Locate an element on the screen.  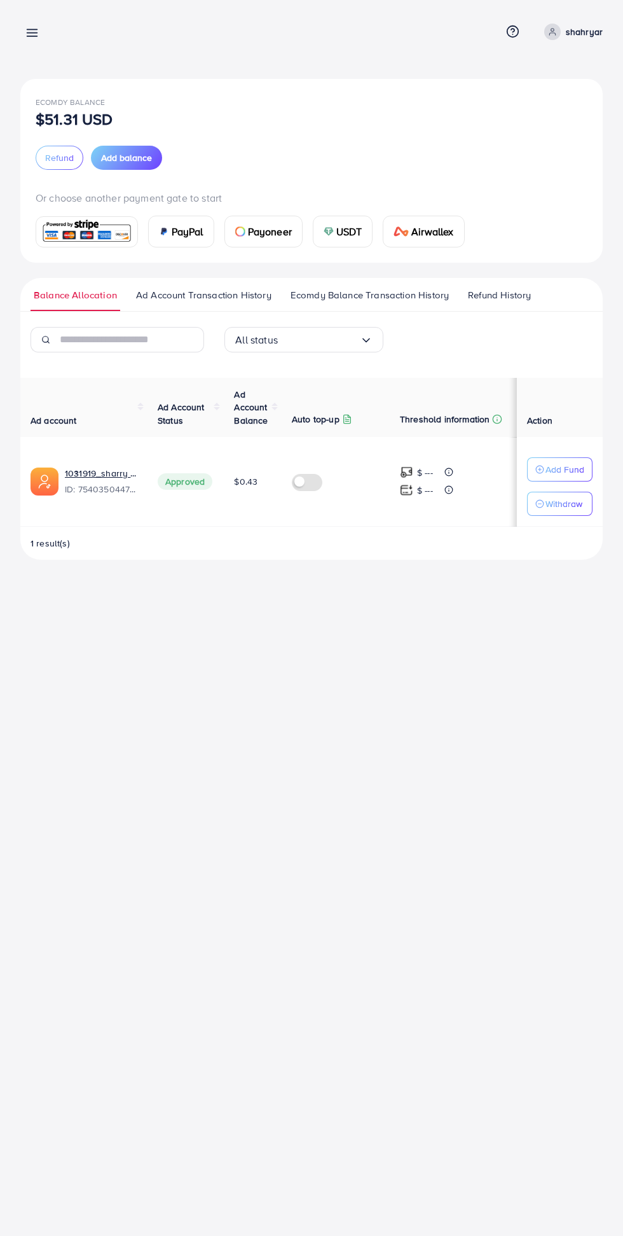
p: Withdraw is located at coordinates (564, 504).